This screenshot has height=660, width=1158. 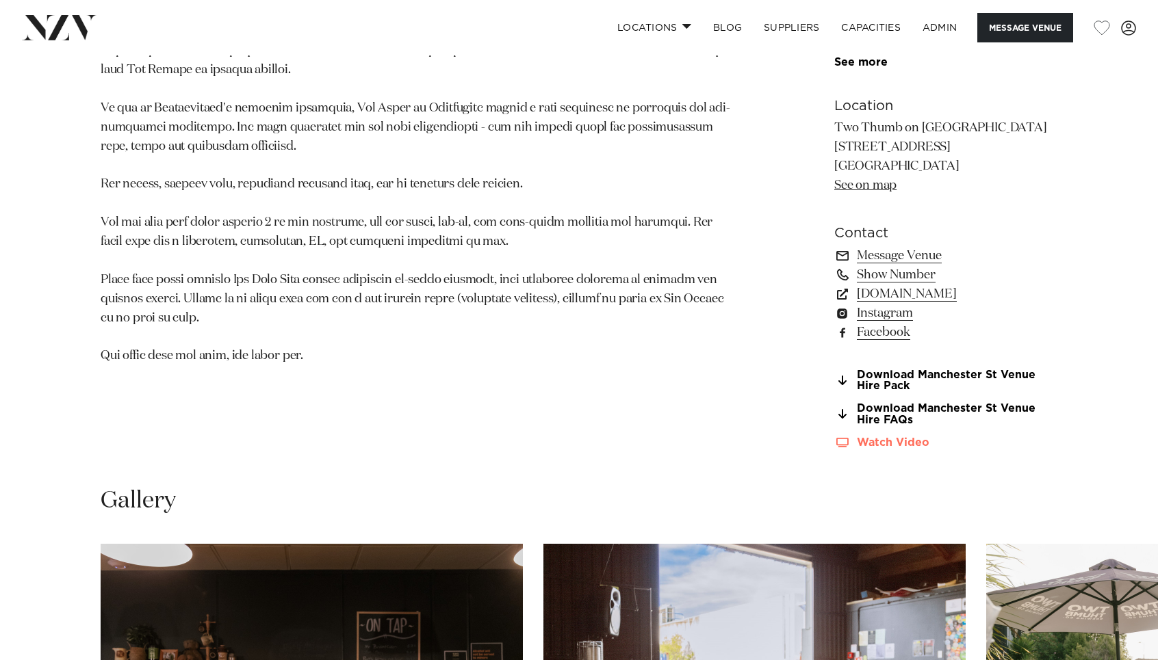 I want to click on img: nzv-logo.png, so click(x=59, y=27).